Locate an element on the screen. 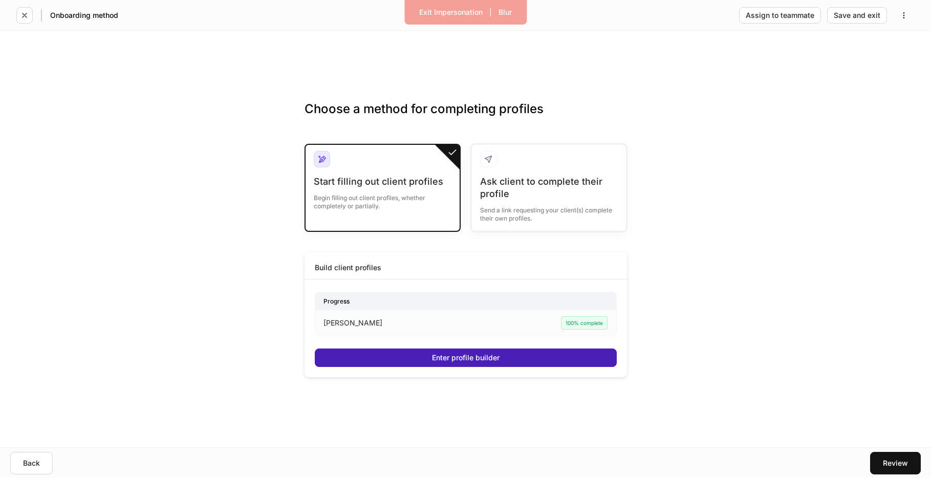 This screenshot has height=478, width=931. h3: Choose a method for completing profiles is located at coordinates (466, 117).